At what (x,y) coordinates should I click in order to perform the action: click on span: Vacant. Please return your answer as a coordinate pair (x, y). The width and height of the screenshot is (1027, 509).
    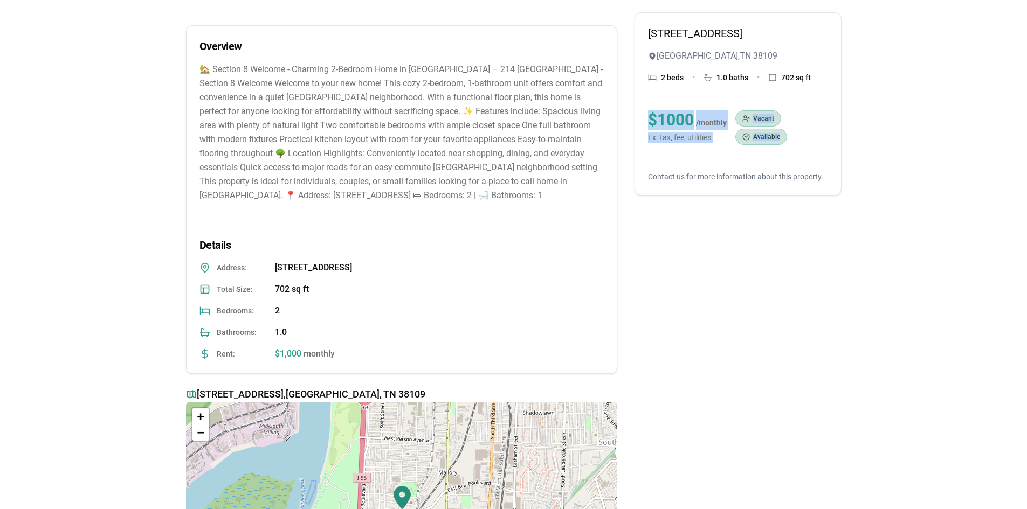
    Looking at the image, I should click on (763, 119).